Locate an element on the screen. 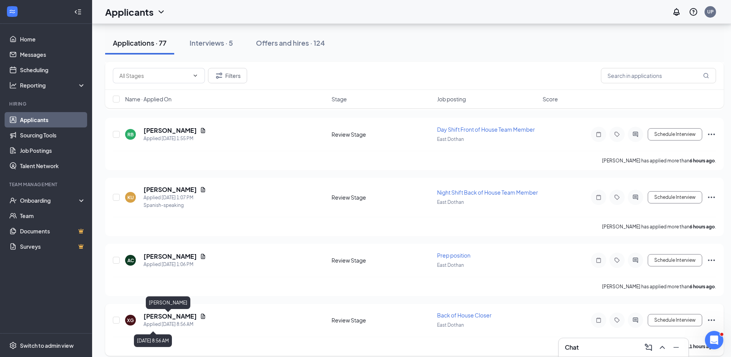 The image size is (731, 357). span: Stage is located at coordinates (339, 99).